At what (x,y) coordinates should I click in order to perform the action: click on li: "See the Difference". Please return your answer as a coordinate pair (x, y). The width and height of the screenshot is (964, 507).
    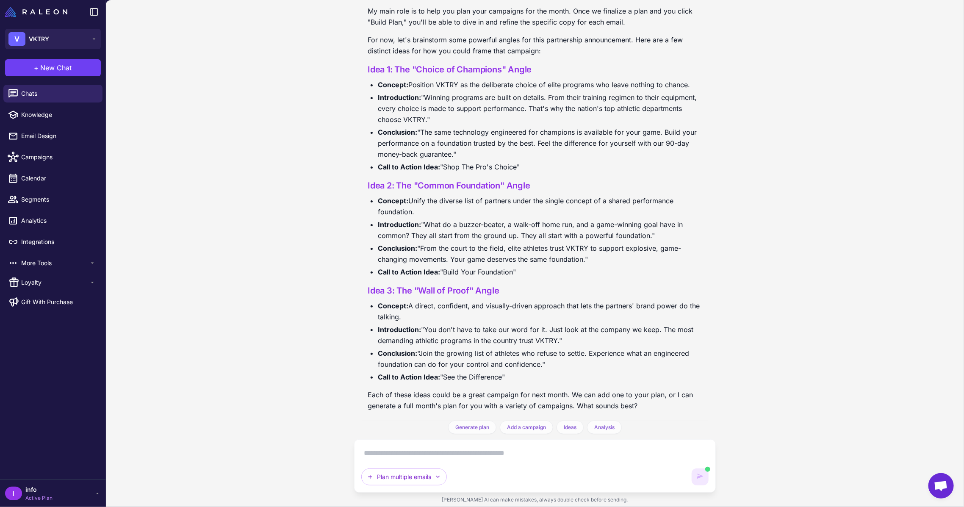
    Looking at the image, I should click on (540, 377).